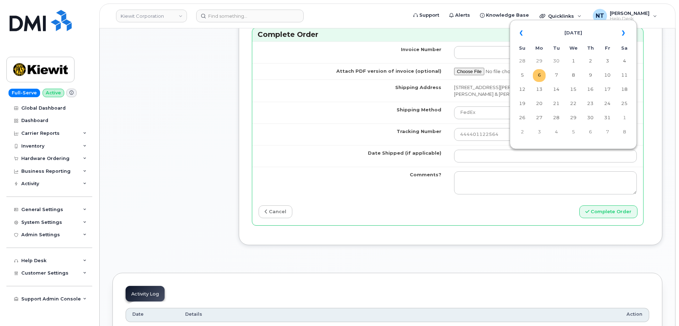 Image resolution: width=679 pixels, height=326 pixels. Describe the element at coordinates (429, 15) in the screenshot. I see `span: Support` at that location.